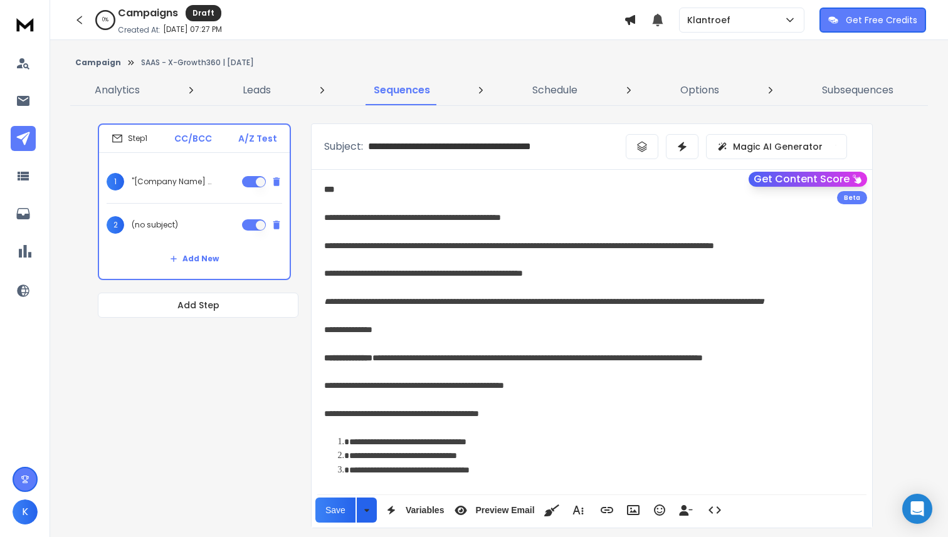 The height and width of the screenshot is (537, 948). Describe the element at coordinates (129, 139) in the screenshot. I see `div: Step 1` at that location.